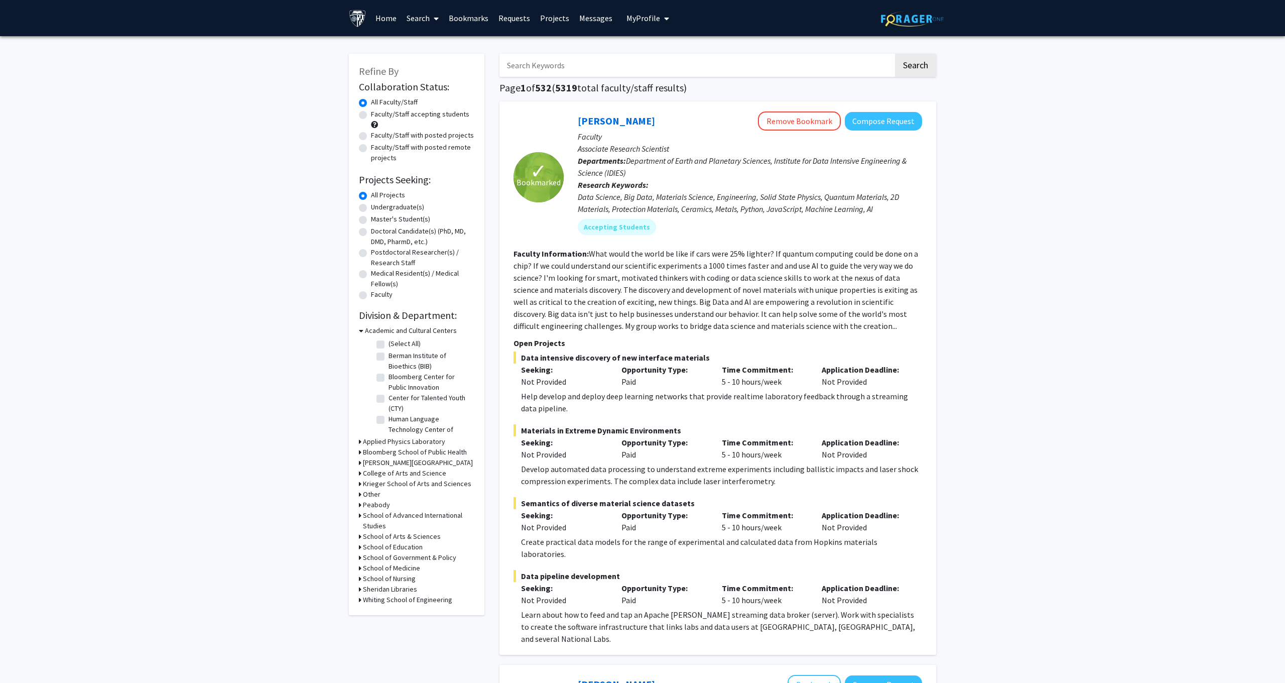 This screenshot has height=683, width=1285. What do you see at coordinates (423, 153) in the screenshot?
I see `label: Faculty/Staff with posted remote projects` at bounding box center [423, 153].